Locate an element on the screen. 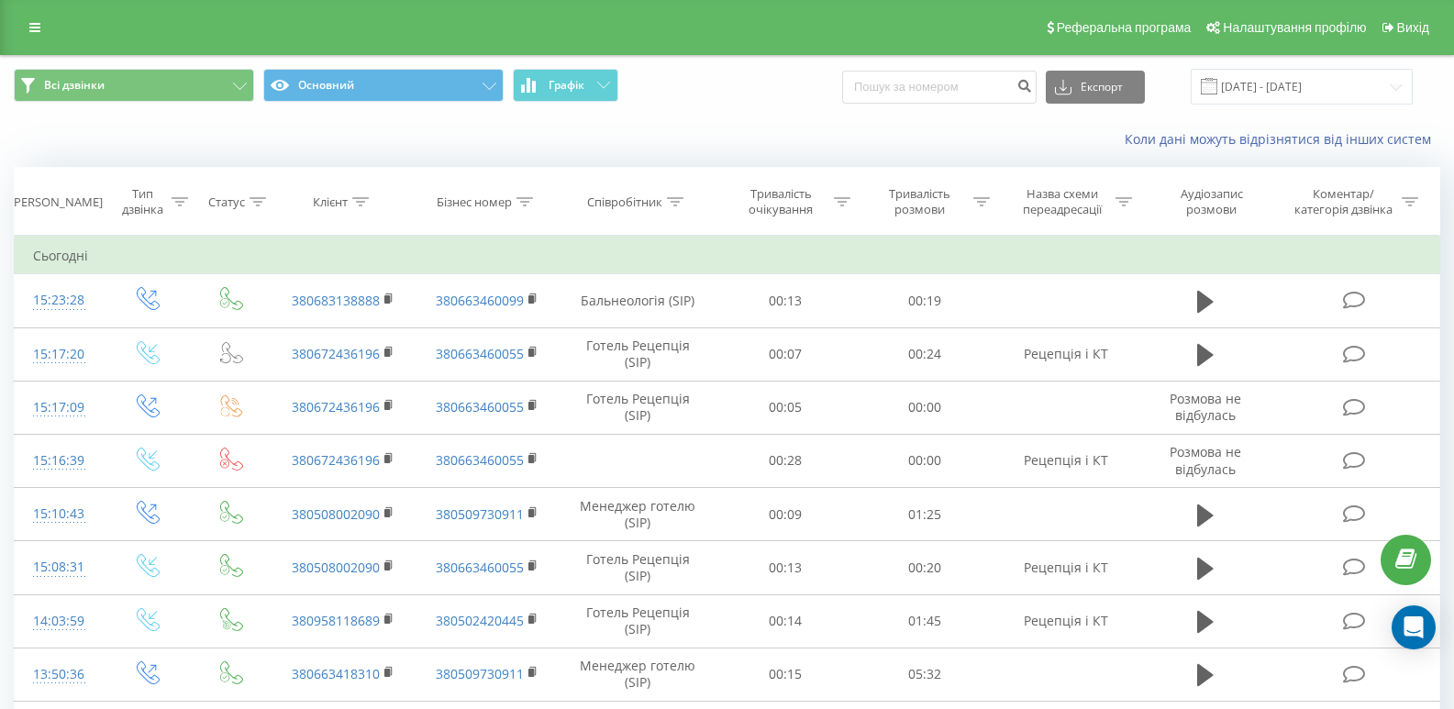 This screenshot has height=709, width=1454. button: Основний is located at coordinates (384, 85).